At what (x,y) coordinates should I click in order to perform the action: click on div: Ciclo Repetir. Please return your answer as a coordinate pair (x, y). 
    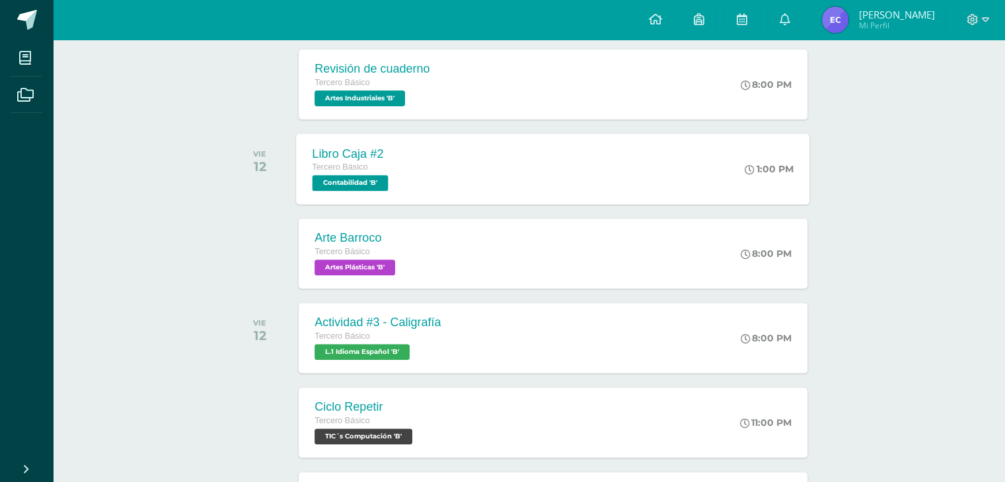
    Looking at the image, I should click on (365, 407).